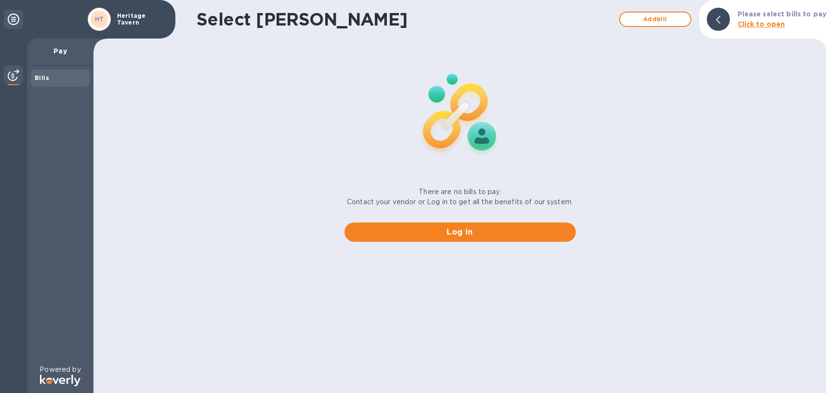  Describe the element at coordinates (460, 232) in the screenshot. I see `button: Log in` at that location.